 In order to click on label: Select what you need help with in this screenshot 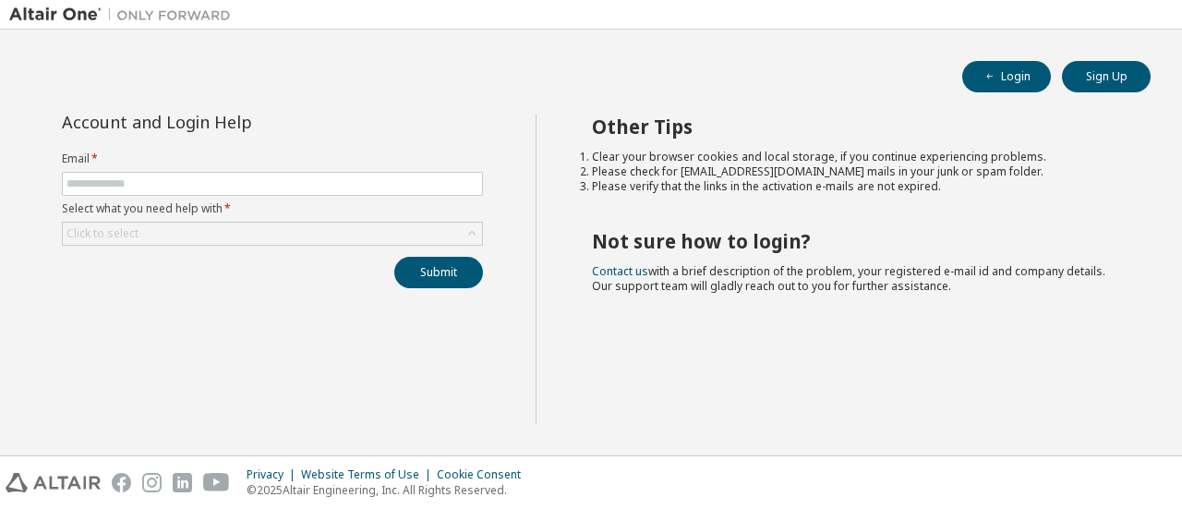, I will do `click(272, 209)`.